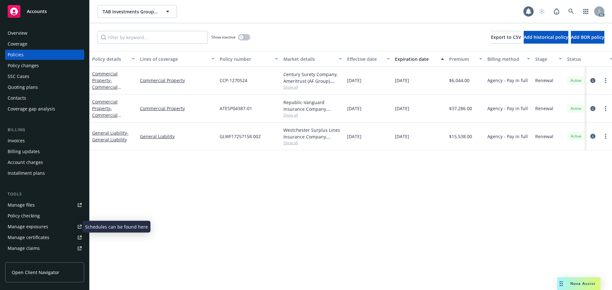 The image size is (612, 290). Describe the element at coordinates (23, 66) in the screenshot. I see `div: Policy changes` at that location.